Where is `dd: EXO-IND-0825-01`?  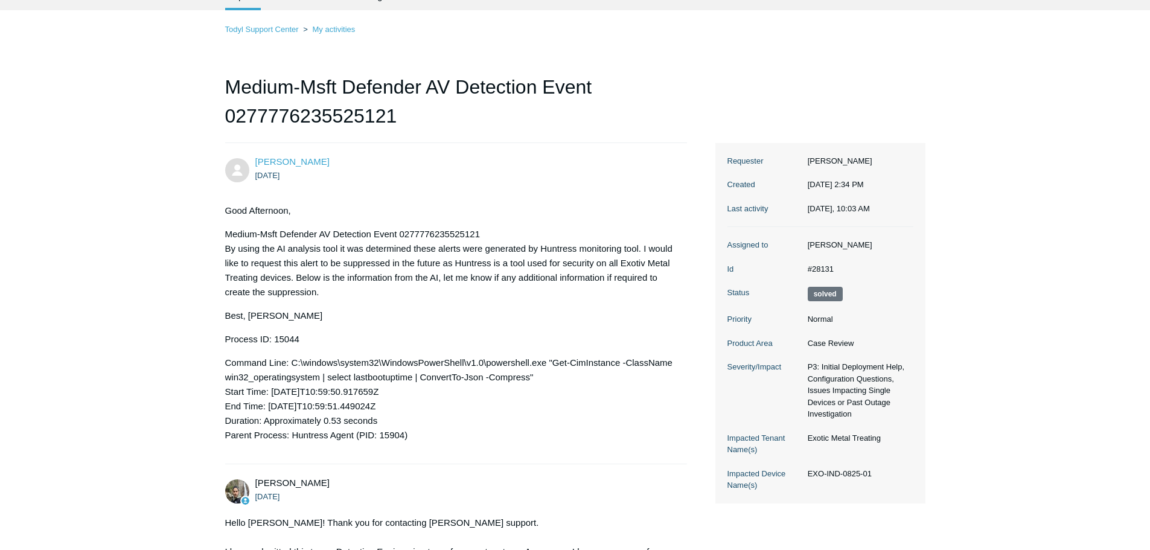 dd: EXO-IND-0825-01 is located at coordinates (857, 474).